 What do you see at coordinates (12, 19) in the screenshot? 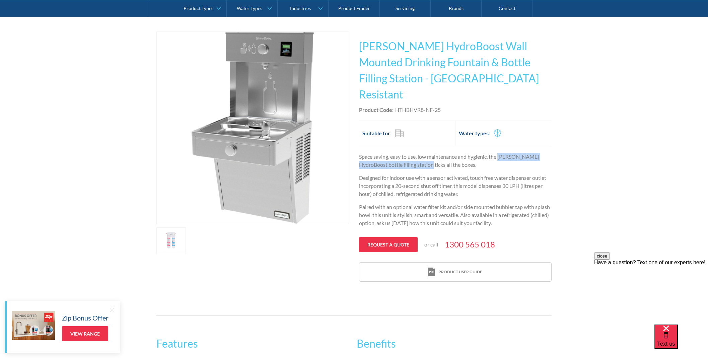
I see `span: Text us` at bounding box center [12, 19].